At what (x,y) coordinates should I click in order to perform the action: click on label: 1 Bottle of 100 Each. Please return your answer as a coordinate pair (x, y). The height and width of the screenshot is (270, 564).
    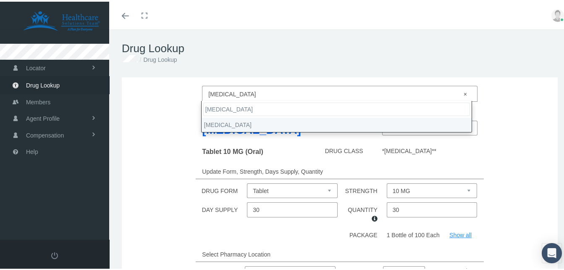
    Looking at the image, I should click on (413, 233).